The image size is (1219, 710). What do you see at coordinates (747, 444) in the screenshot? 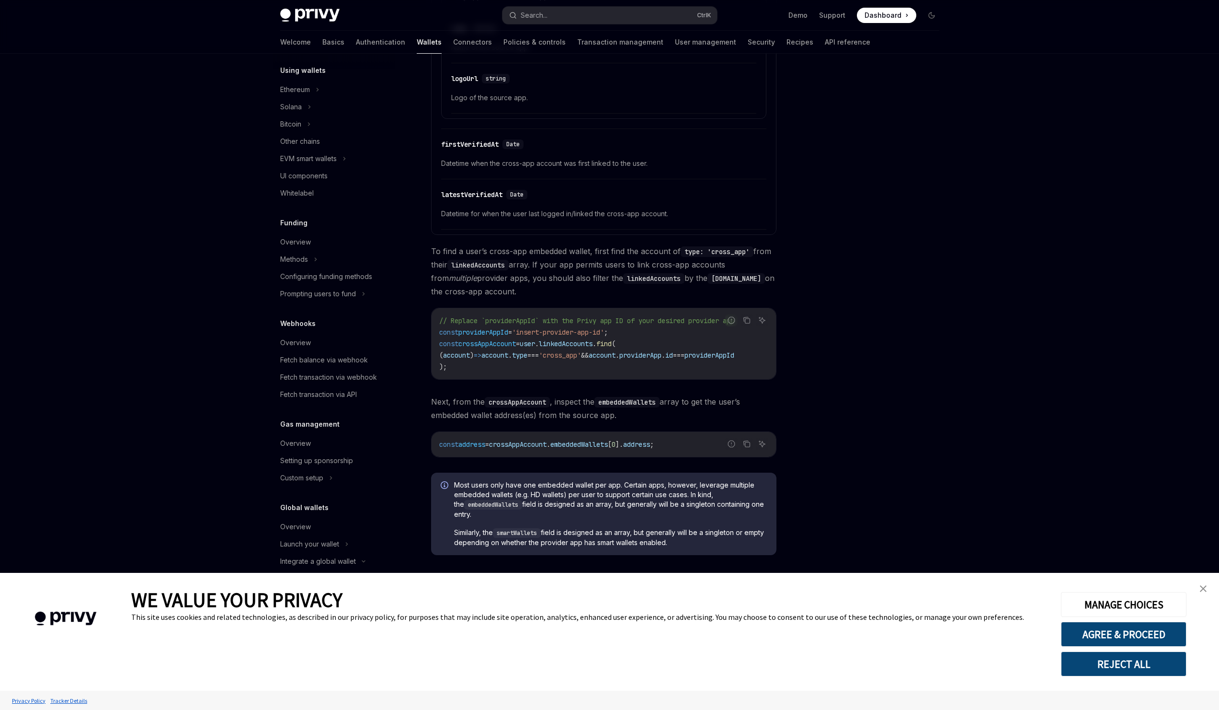
I see `button: Copy the contents from the code block` at bounding box center [747, 444].